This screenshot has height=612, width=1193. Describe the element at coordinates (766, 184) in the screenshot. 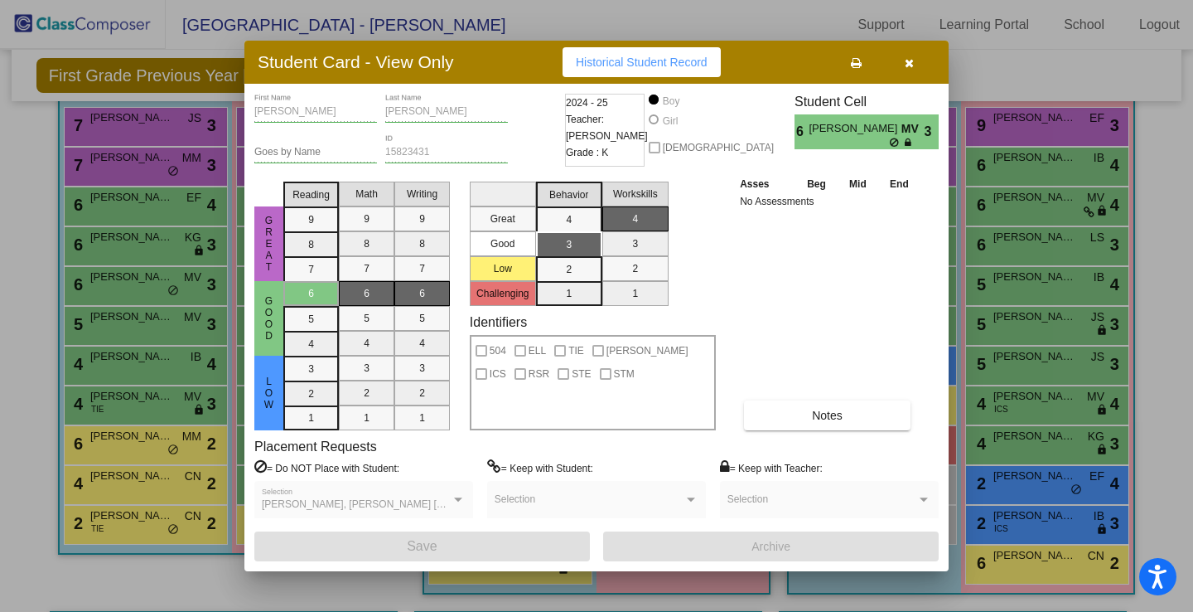

I see `th: Asses` at that location.